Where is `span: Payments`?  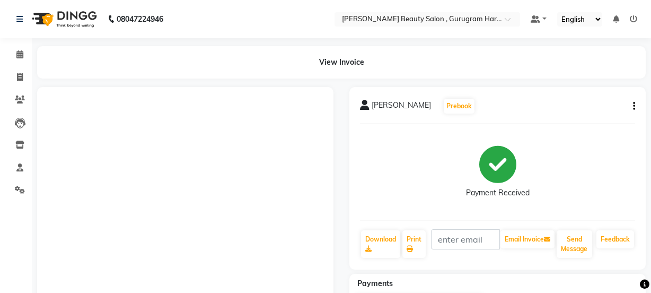 span: Payments is located at coordinates (375, 283).